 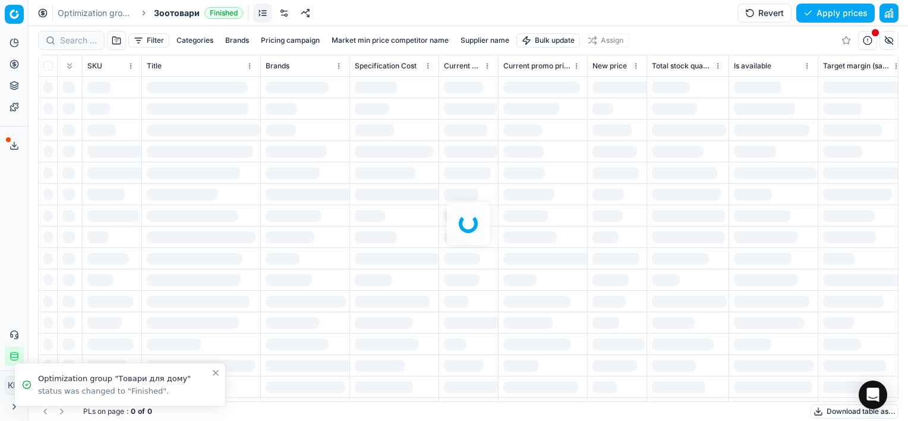 I want to click on button: КM, so click(x=14, y=385).